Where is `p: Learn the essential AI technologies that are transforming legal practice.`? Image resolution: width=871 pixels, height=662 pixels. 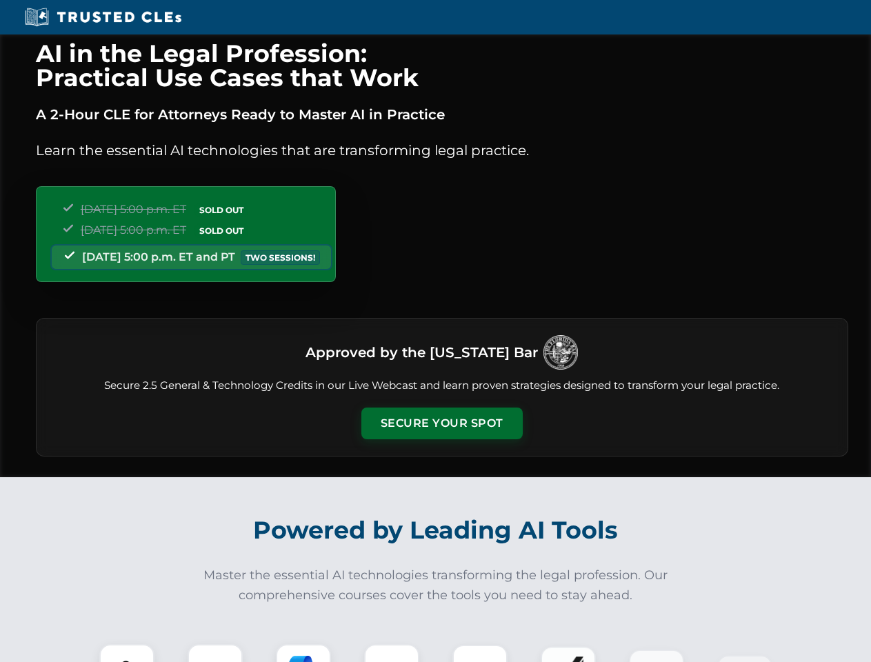 p: Learn the essential AI technologies that are transforming legal practice. is located at coordinates (442, 150).